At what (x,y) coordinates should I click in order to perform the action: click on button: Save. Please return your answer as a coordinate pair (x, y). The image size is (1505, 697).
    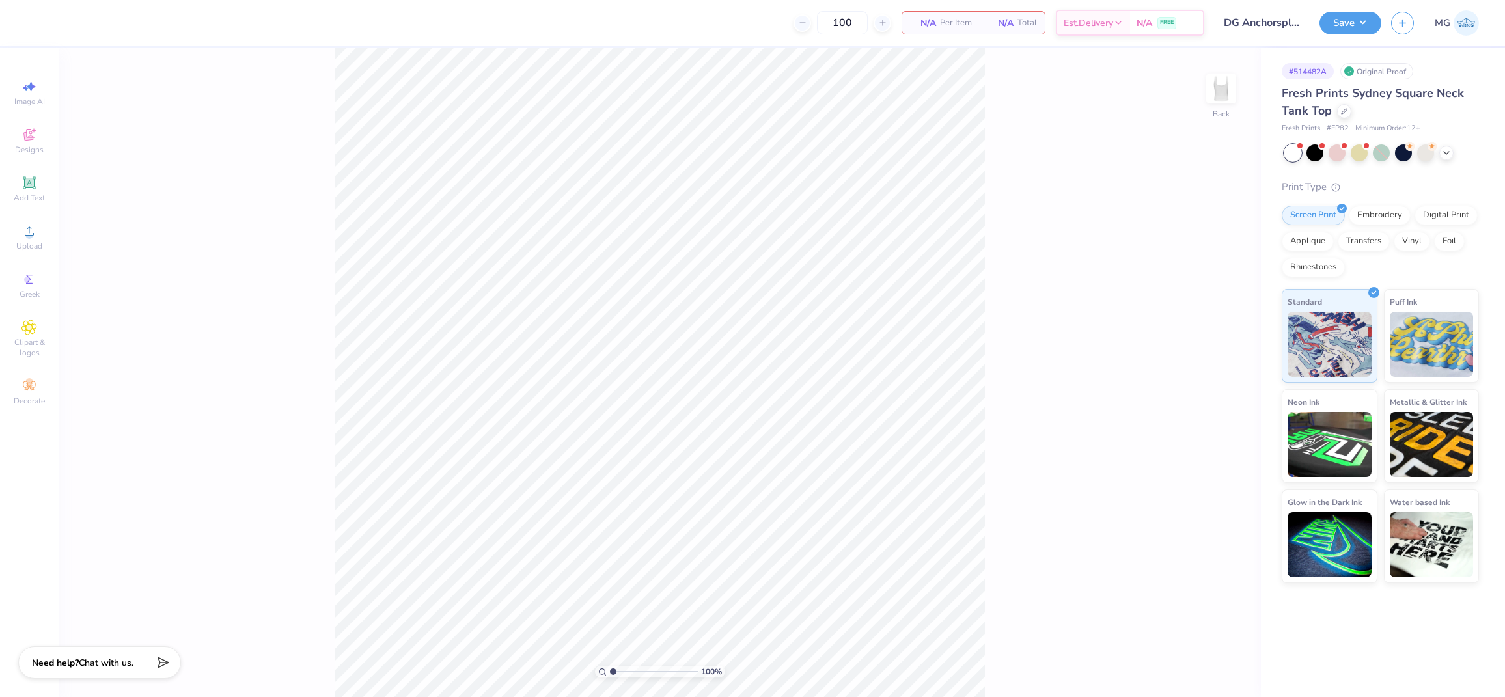
    Looking at the image, I should click on (1350, 23).